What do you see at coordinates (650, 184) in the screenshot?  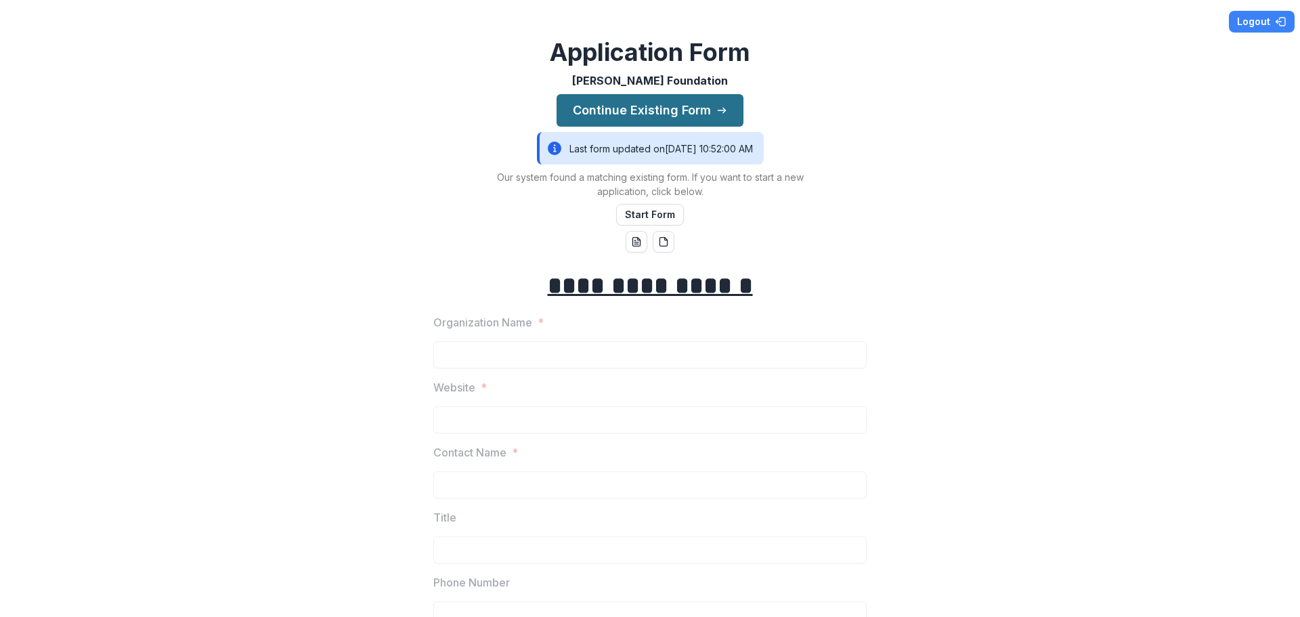 I see `p: Our system found a matching existing form. If you want to start a new application, click below.` at bounding box center [650, 184].